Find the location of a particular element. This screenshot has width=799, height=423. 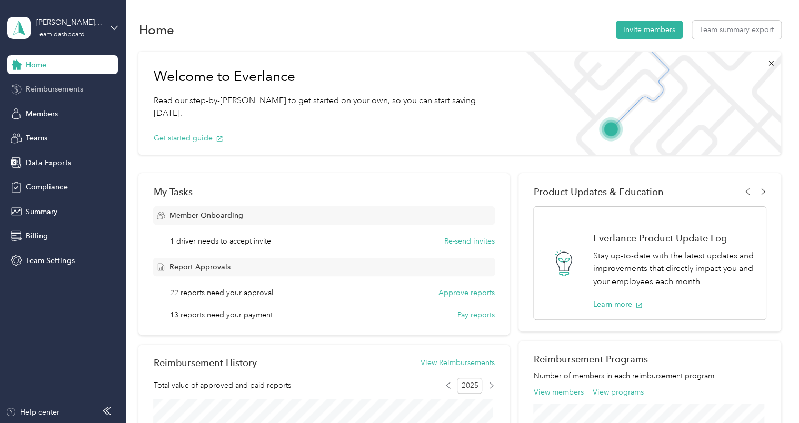

p: Number of members in each reimbursement program. is located at coordinates (650, 376).